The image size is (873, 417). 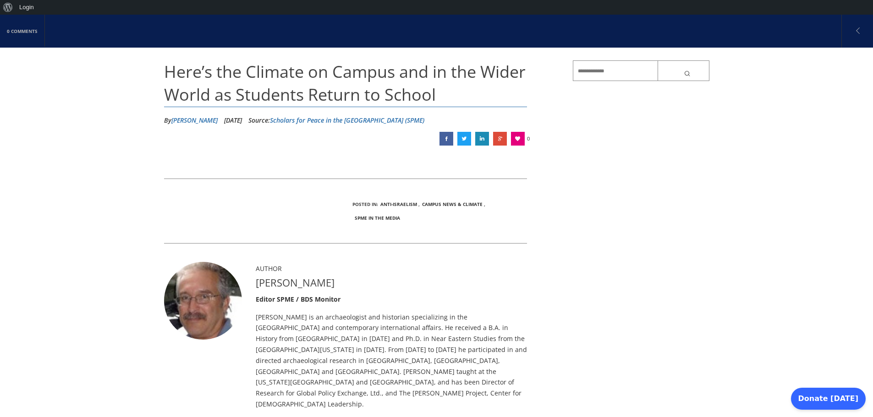 I want to click on span: 0, so click(x=528, y=139).